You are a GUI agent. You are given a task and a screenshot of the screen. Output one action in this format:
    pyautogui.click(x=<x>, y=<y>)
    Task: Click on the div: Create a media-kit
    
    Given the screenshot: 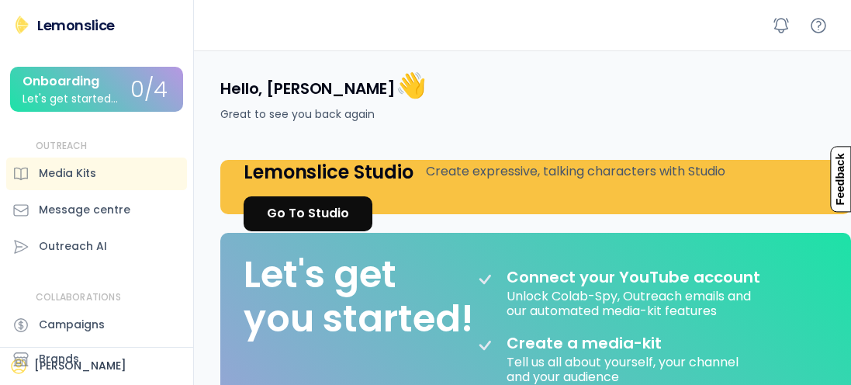 What is the action you would take?
    pyautogui.click(x=604, y=343)
    